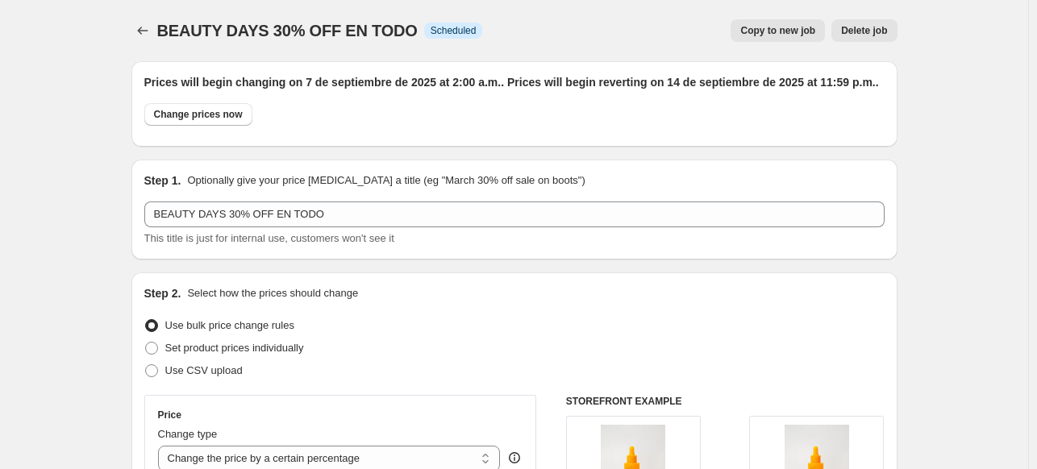  Describe the element at coordinates (188, 434) in the screenshot. I see `span: Change type` at that location.